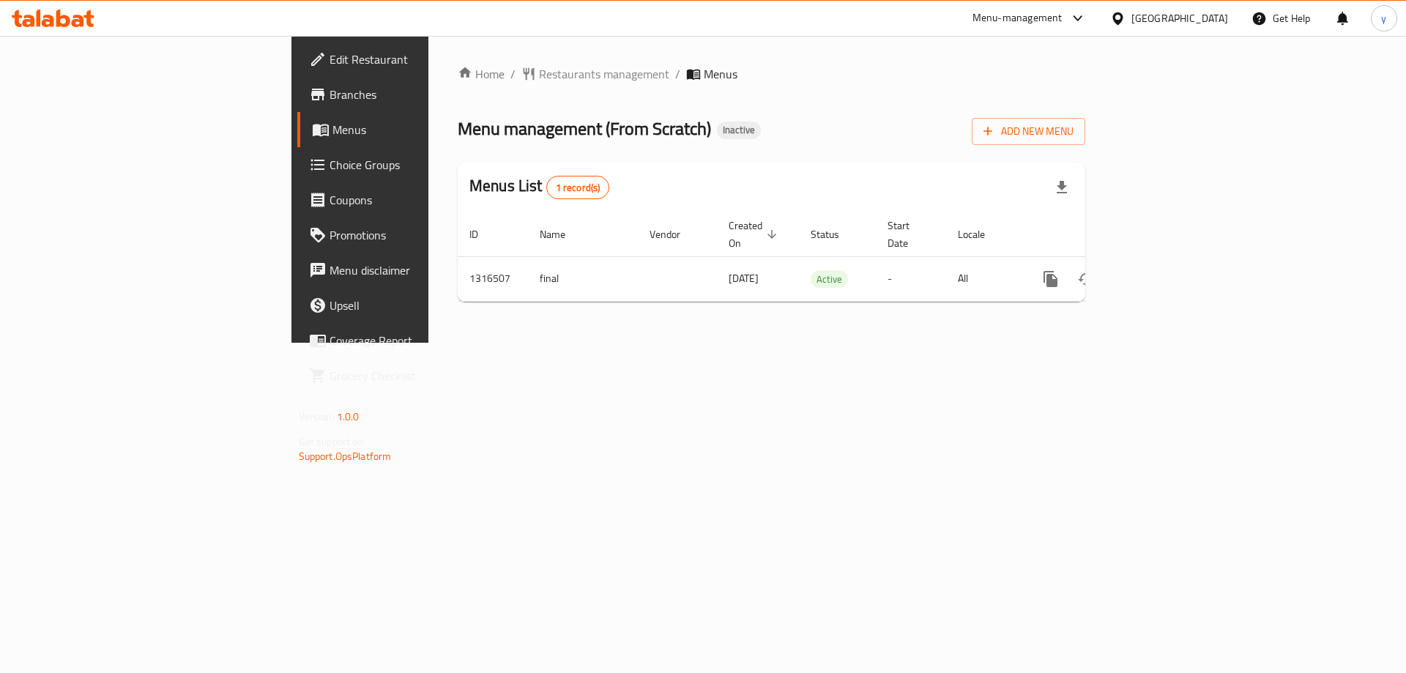 The width and height of the screenshot is (1406, 673). I want to click on a: Choice Groups, so click(412, 165).